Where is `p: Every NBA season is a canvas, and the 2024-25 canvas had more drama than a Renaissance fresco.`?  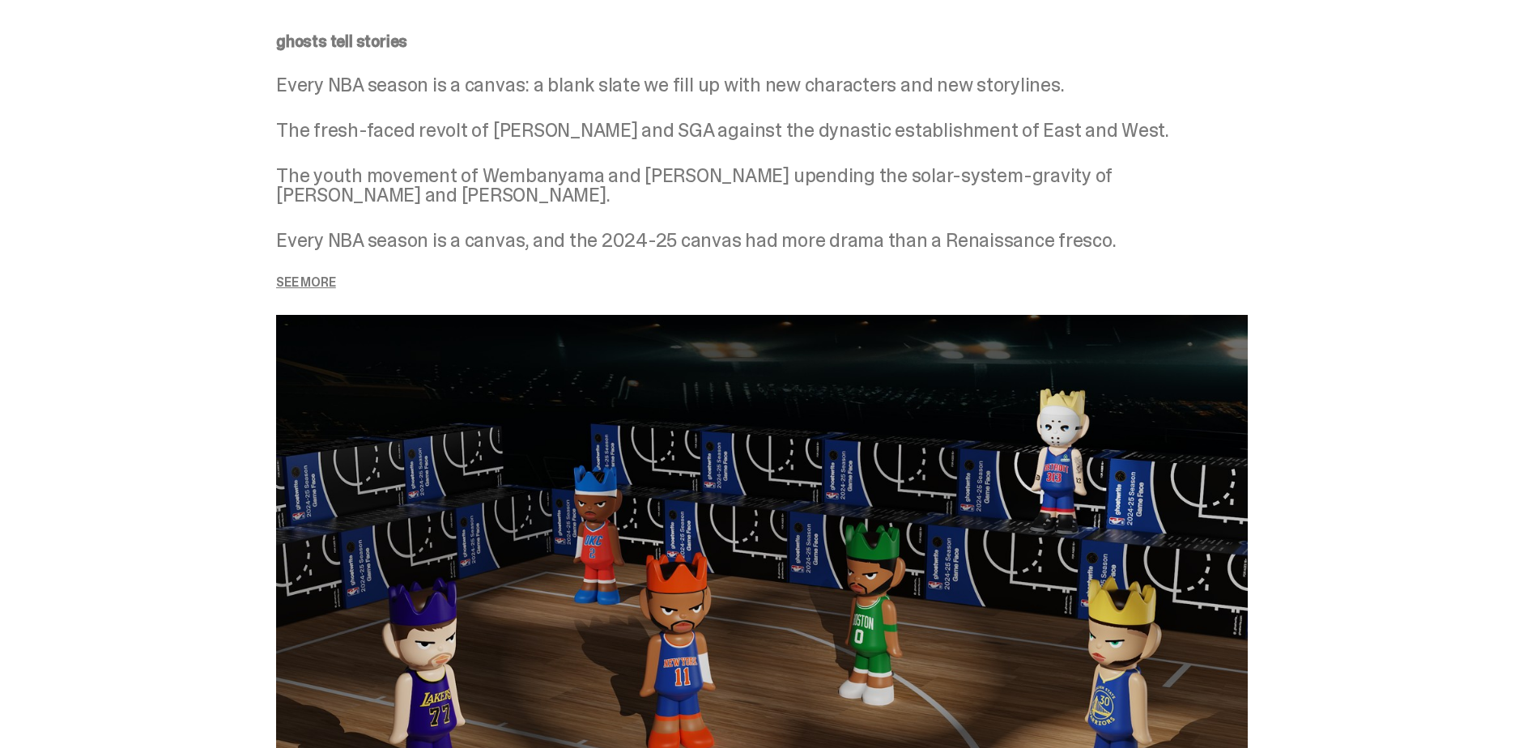
p: Every NBA season is a canvas, and the 2024-25 canvas had more drama than a Renaissance fresco. is located at coordinates (762, 241).